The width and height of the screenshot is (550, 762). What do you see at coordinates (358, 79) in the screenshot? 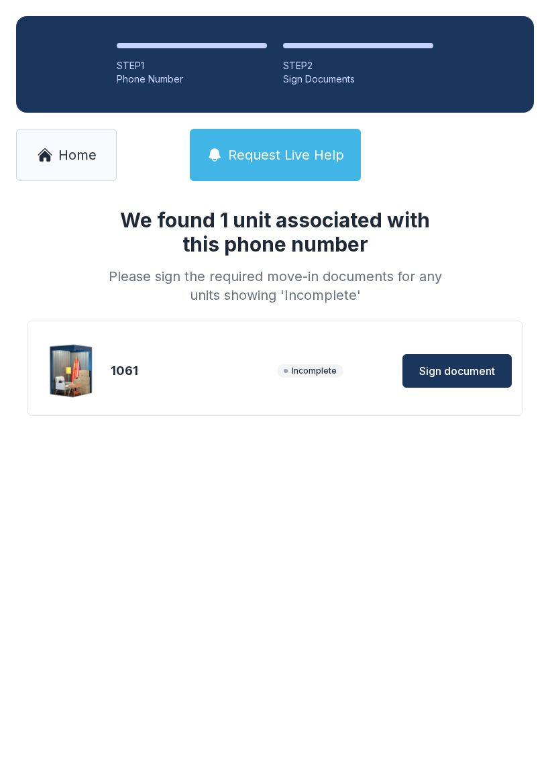
I see `div: Sign Documents` at bounding box center [358, 79].